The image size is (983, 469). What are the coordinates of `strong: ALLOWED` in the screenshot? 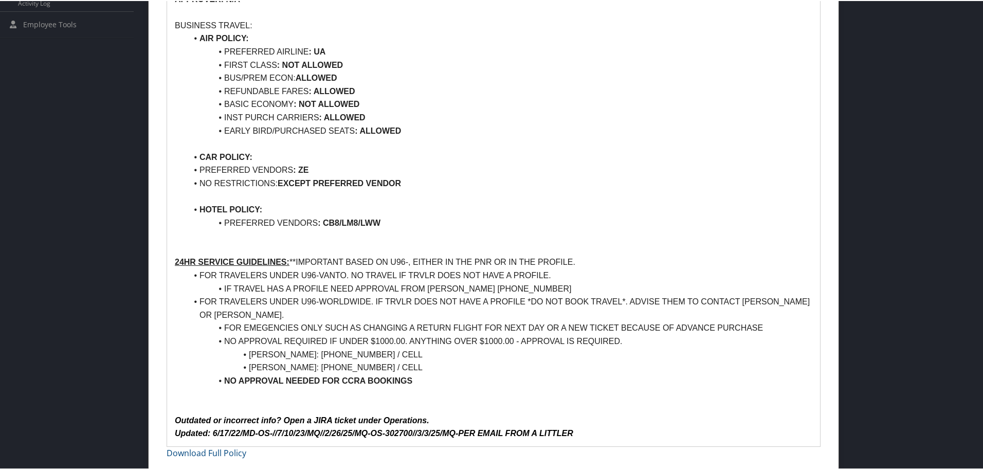 It's located at (316, 77).